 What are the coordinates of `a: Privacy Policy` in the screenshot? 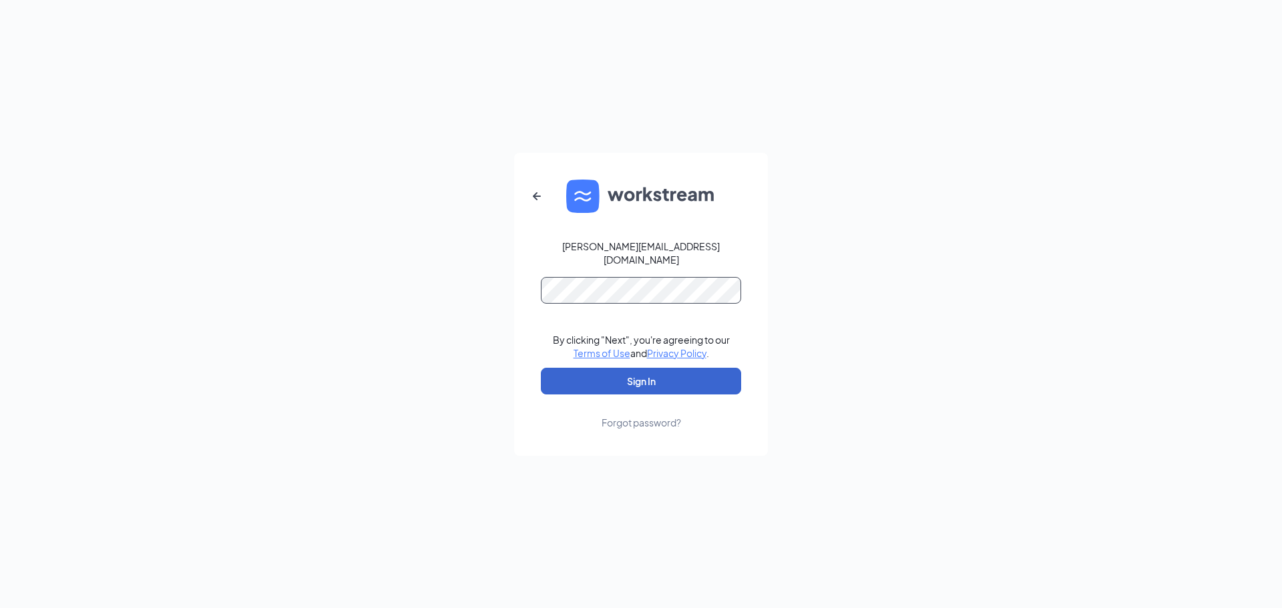 It's located at (676, 353).